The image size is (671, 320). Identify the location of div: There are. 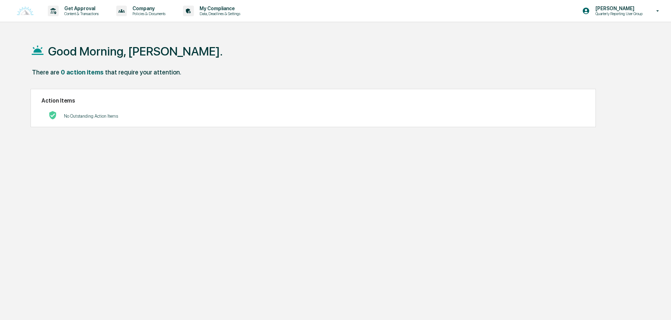
(46, 72).